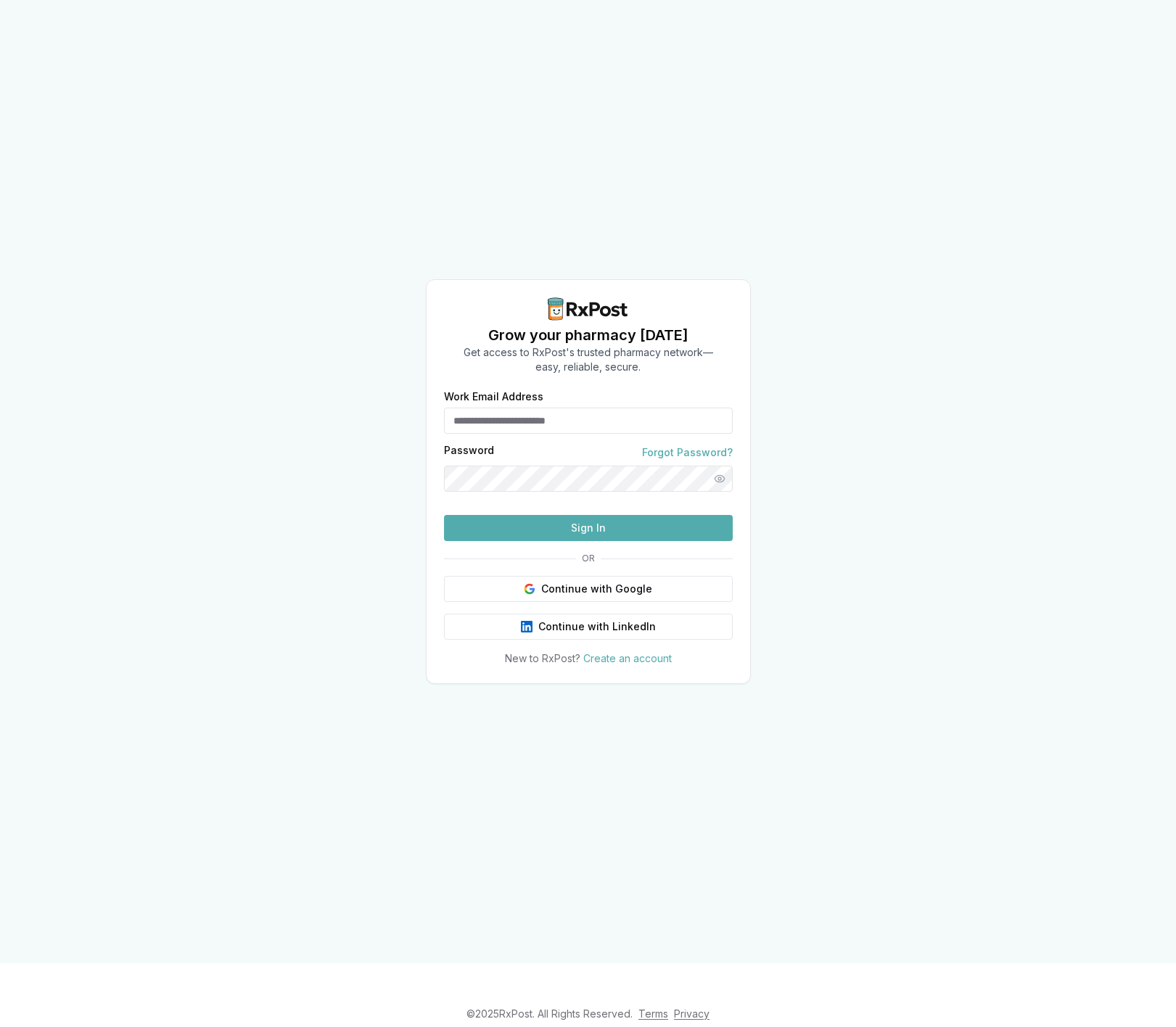 Image resolution: width=1176 pixels, height=1027 pixels. I want to click on label: Password, so click(469, 453).